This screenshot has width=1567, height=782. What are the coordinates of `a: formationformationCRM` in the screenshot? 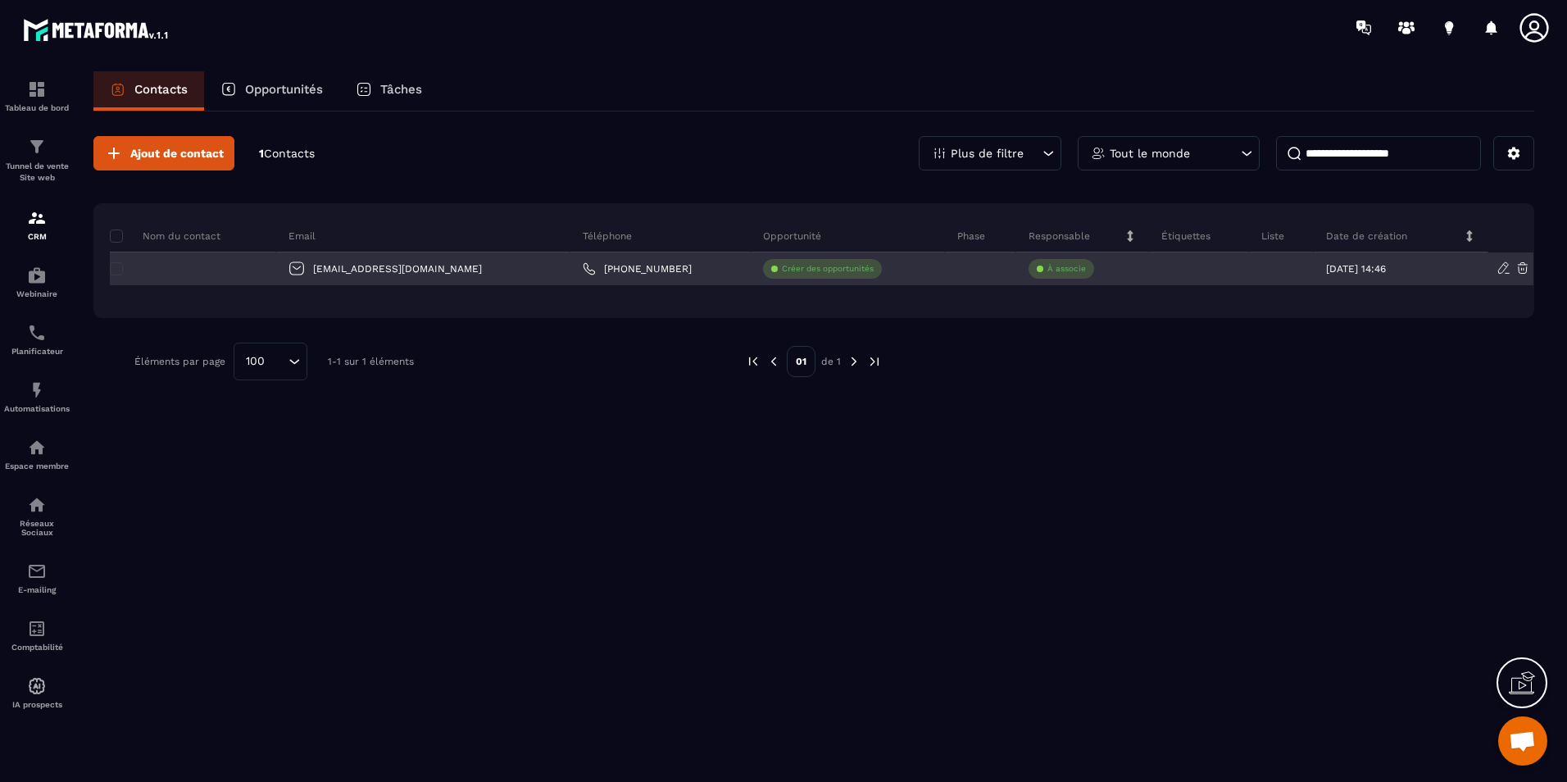 It's located at (37, 225).